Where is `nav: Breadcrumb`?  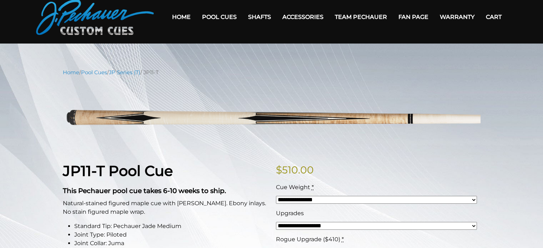
nav: Breadcrumb is located at coordinates (272, 73).